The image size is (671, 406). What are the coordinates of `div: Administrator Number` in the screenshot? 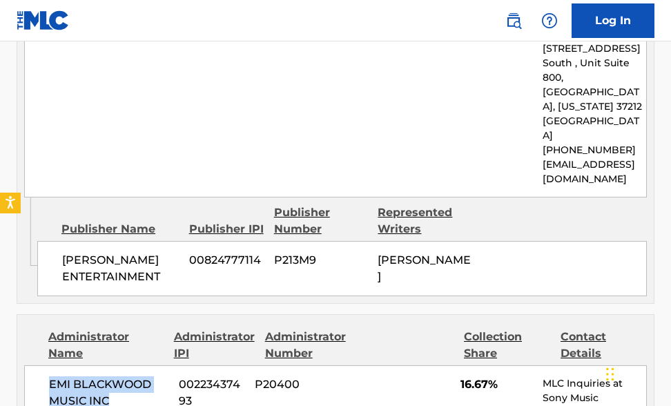 It's located at (308, 345).